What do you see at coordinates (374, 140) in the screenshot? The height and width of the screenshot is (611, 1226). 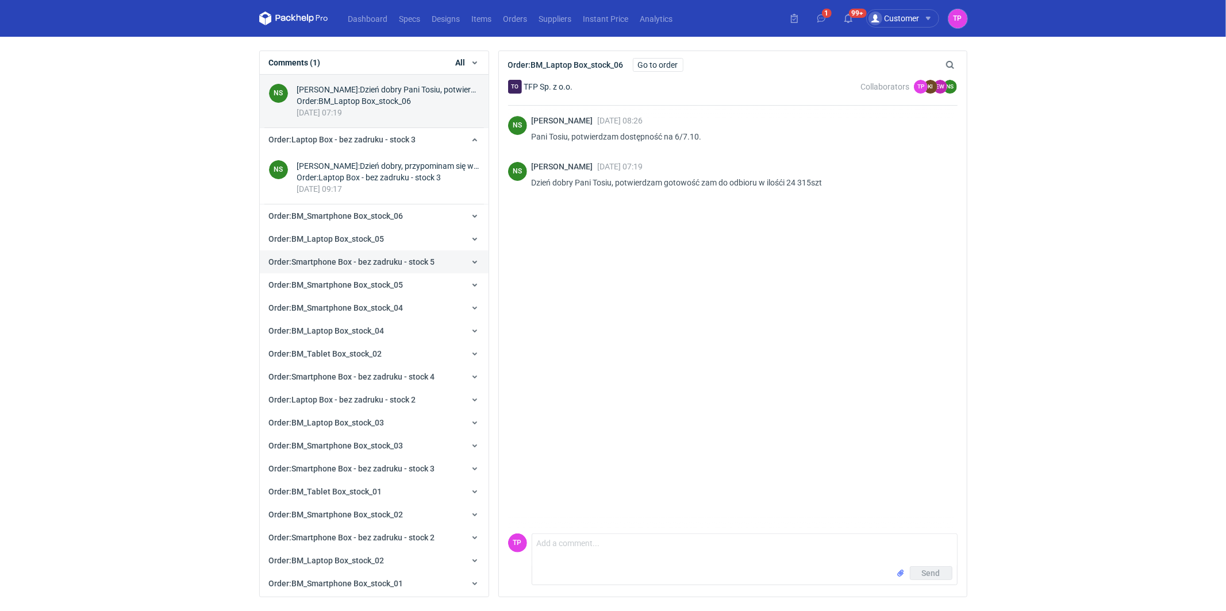 I see `button: Order:Laptop Box - bez zadruku - stock 3` at bounding box center [374, 140].